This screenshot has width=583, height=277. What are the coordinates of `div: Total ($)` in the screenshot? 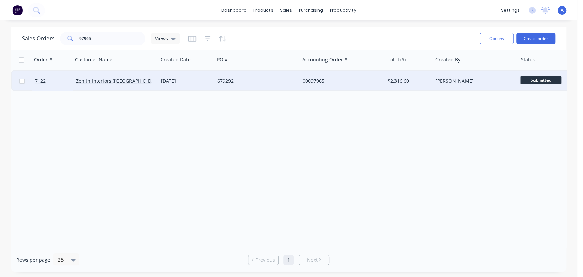 It's located at (397, 60).